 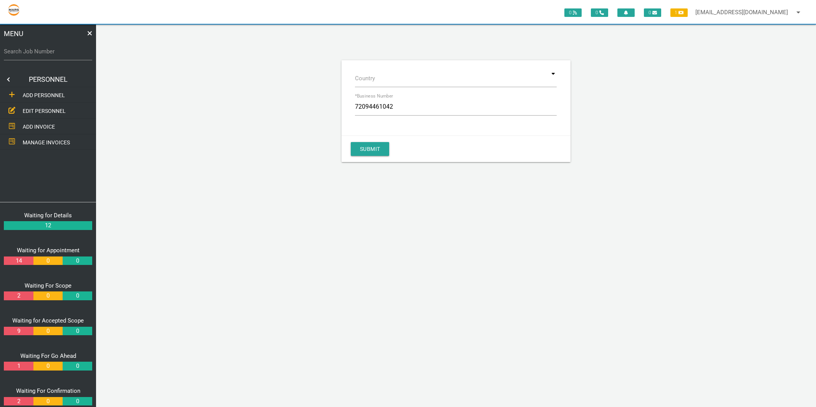 I want to click on span: ADD PERSONNEL, so click(x=44, y=95).